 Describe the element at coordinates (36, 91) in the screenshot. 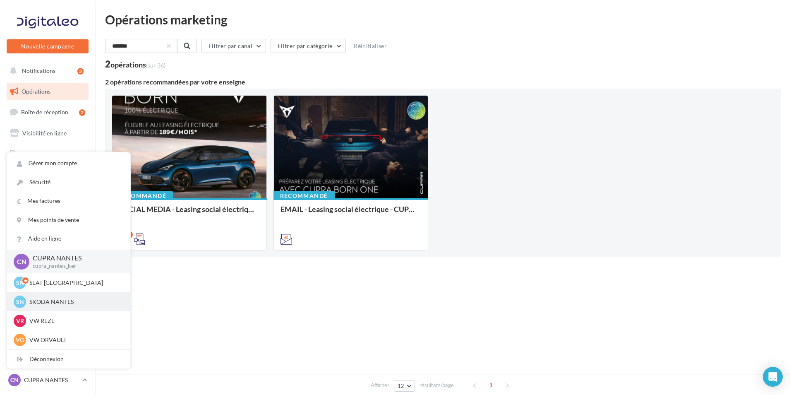

I see `span: Opérations` at that location.